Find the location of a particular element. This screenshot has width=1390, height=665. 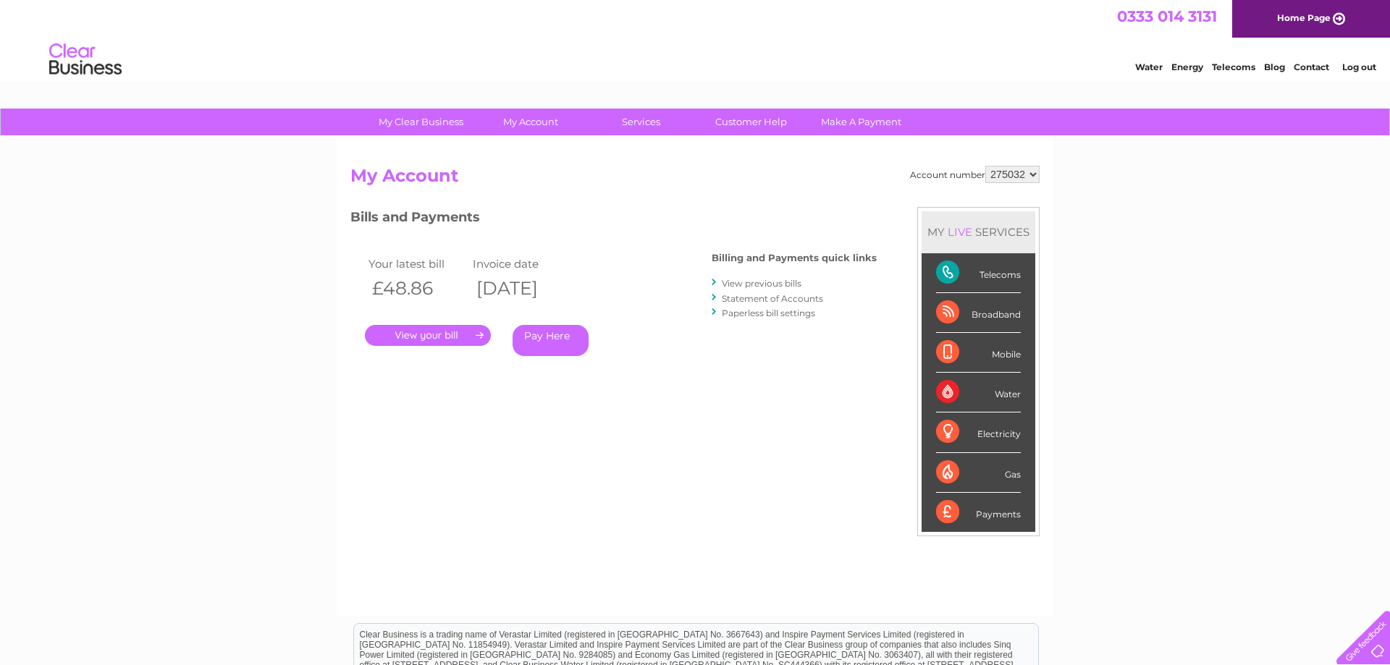

h4: Billing and Payments quick links is located at coordinates (794, 258).